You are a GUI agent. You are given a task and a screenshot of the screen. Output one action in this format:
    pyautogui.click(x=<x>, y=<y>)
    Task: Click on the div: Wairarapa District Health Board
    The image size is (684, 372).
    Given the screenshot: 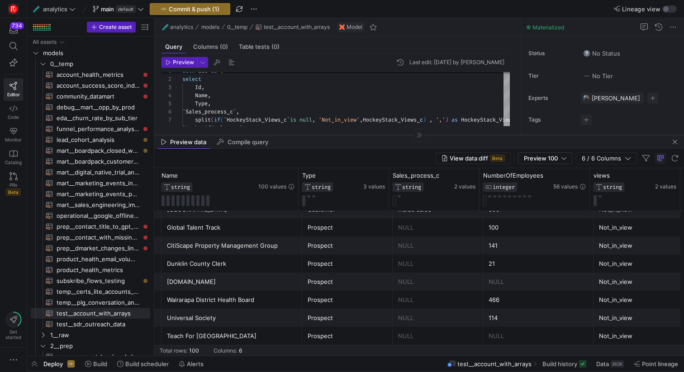 What is the action you would take?
    pyautogui.click(x=232, y=300)
    